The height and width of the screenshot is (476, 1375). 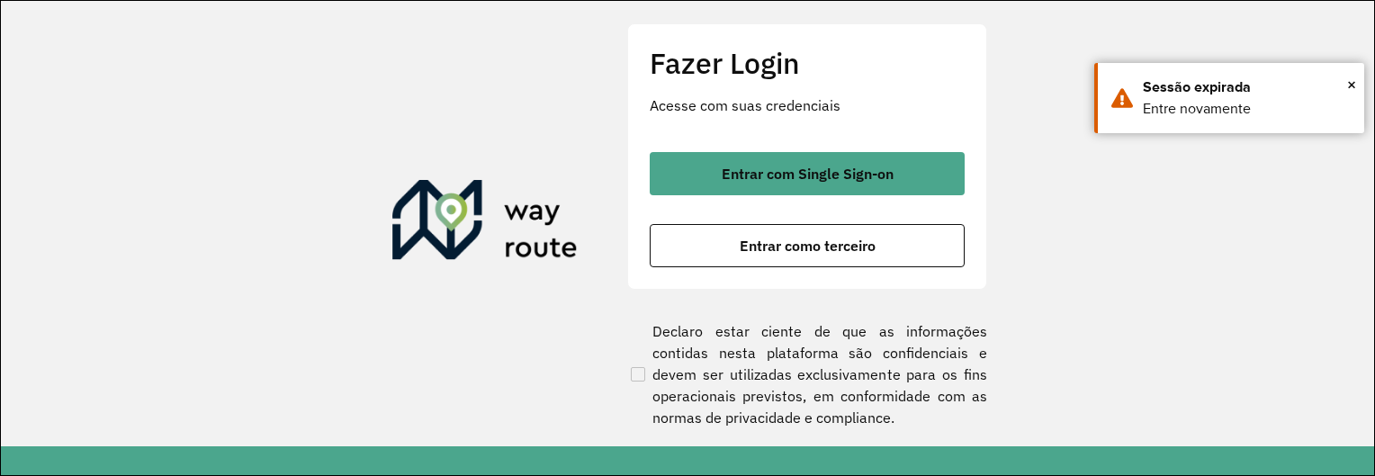 I want to click on label: Declaro estar ciente de que as informações contidas nesta plataforma são confidenciais e devem se..., so click(x=807, y=374).